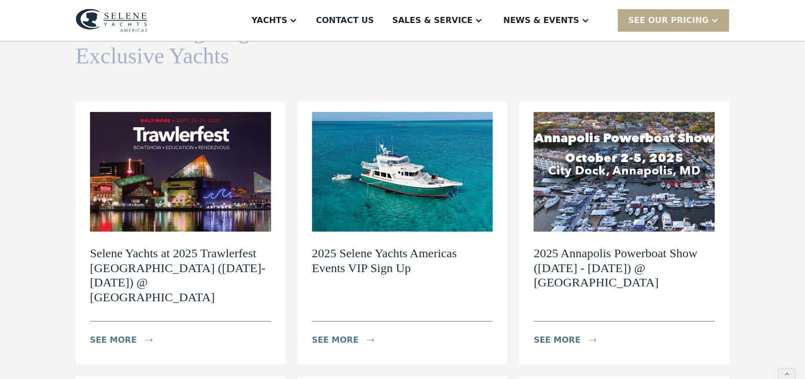 This screenshot has width=805, height=379. I want to click on img: logo, so click(111, 20).